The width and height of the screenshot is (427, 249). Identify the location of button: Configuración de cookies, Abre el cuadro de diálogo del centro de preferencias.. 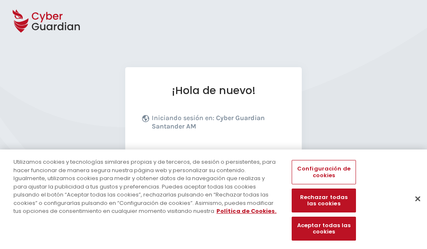
(324, 172).